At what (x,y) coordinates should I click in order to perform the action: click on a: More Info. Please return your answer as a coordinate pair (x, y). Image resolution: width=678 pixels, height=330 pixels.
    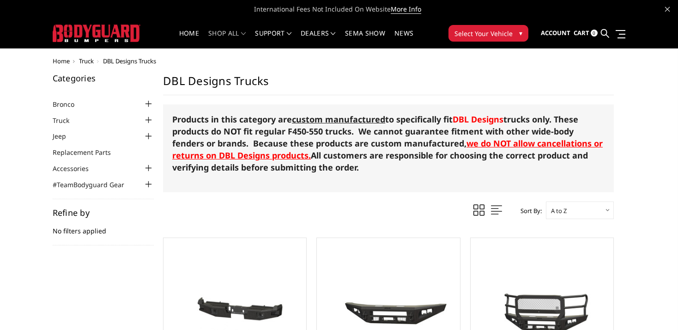
    Looking at the image, I should click on (406, 9).